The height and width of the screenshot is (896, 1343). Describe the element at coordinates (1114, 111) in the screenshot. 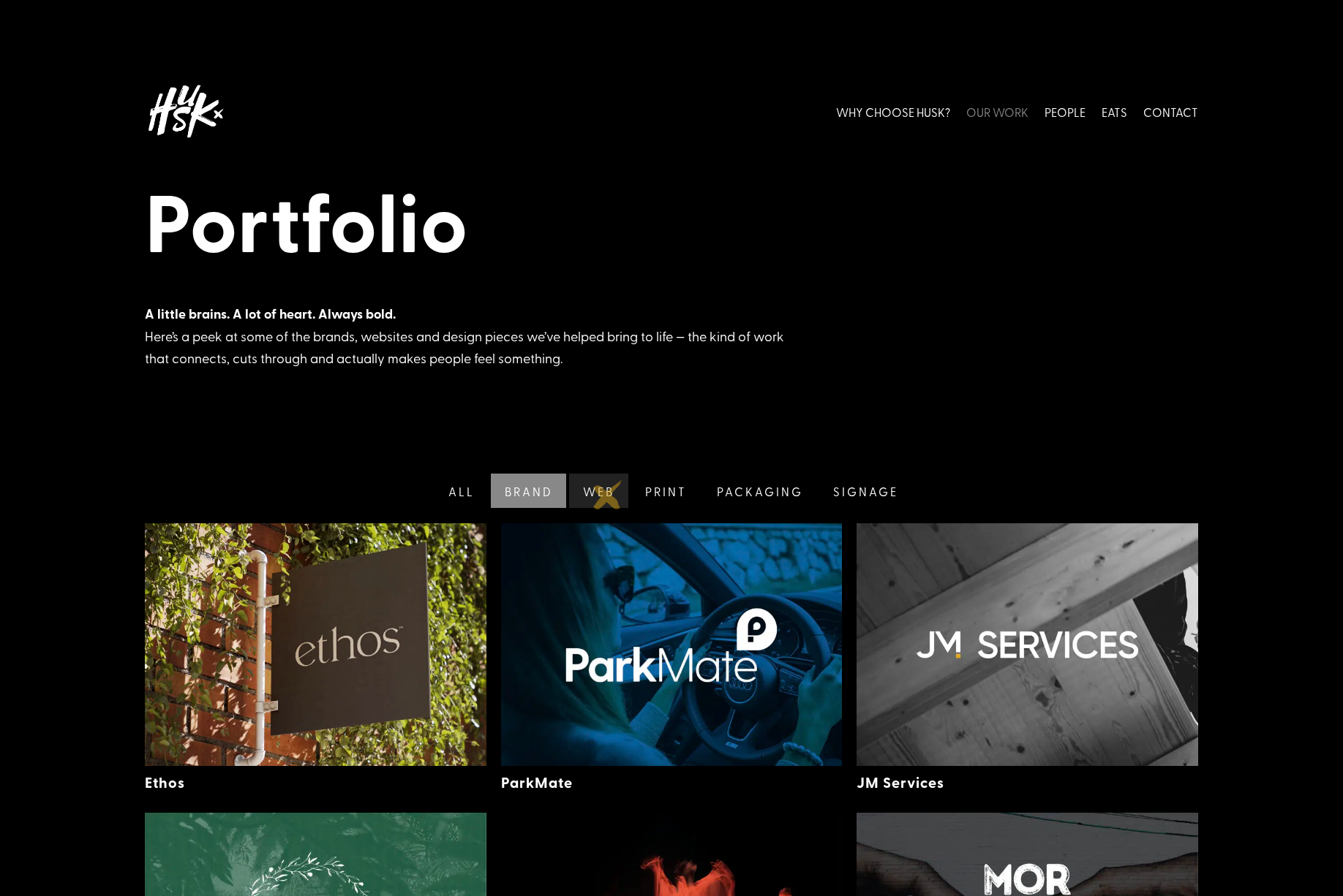

I see `a: EATS` at that location.